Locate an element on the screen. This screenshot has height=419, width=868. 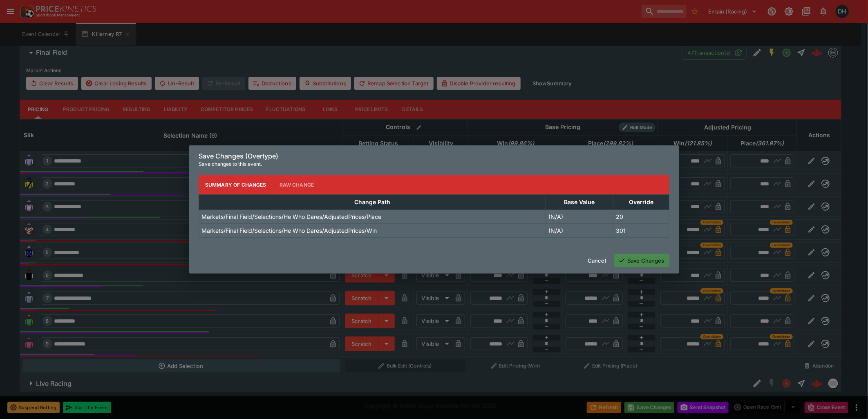
td: 301 is located at coordinates (641, 231).